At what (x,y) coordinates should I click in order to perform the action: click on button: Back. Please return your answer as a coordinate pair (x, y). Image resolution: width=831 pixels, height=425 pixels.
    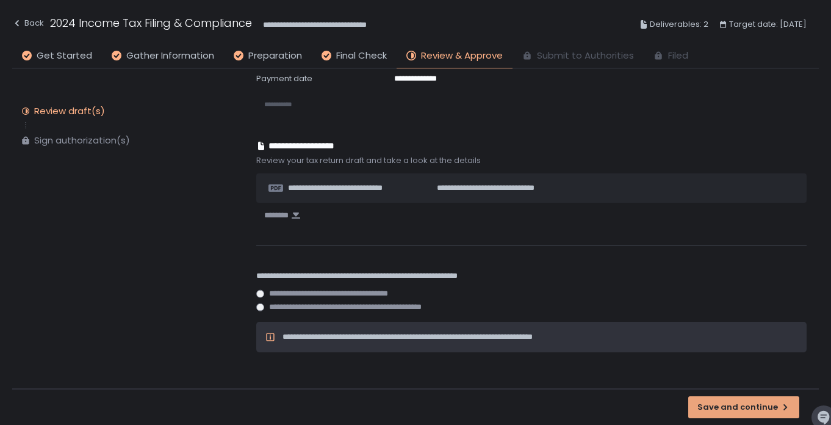
    Looking at the image, I should click on (28, 24).